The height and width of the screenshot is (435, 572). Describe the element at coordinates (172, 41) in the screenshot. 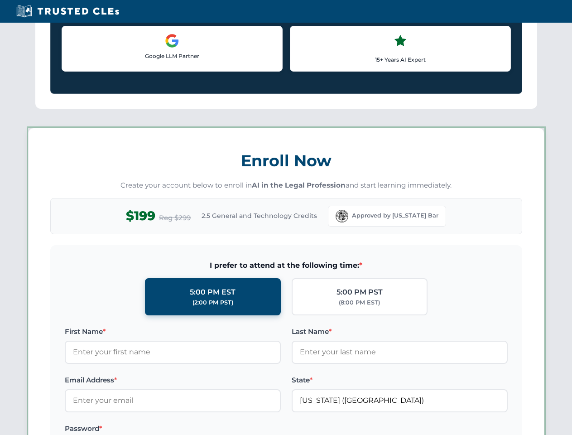

I see `img: Google` at that location.